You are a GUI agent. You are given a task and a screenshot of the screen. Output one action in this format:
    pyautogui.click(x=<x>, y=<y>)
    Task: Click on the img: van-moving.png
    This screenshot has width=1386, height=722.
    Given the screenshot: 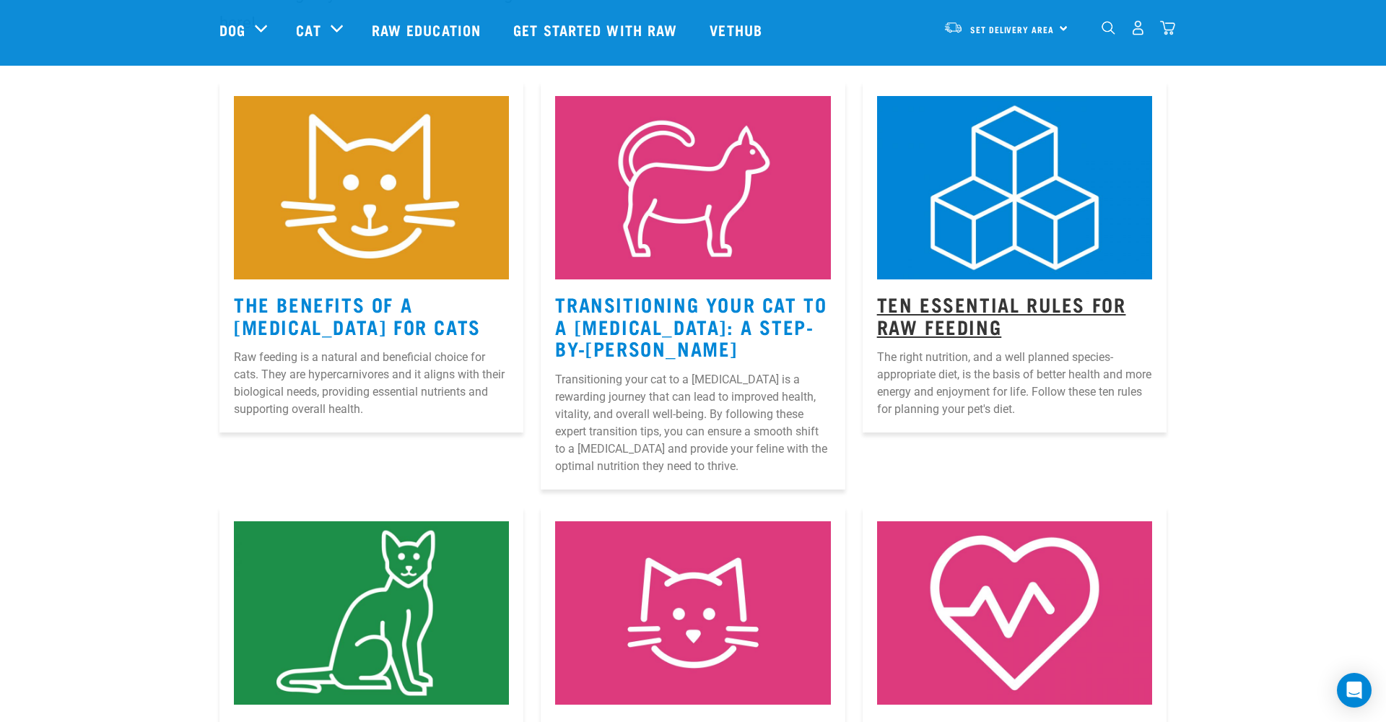 What is the action you would take?
    pyautogui.click(x=953, y=27)
    